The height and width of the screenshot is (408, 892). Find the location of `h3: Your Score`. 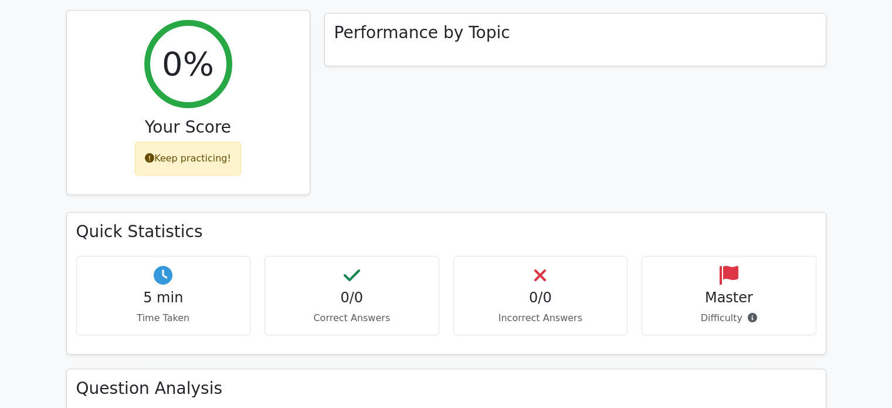

h3: Your Score is located at coordinates (188, 127).